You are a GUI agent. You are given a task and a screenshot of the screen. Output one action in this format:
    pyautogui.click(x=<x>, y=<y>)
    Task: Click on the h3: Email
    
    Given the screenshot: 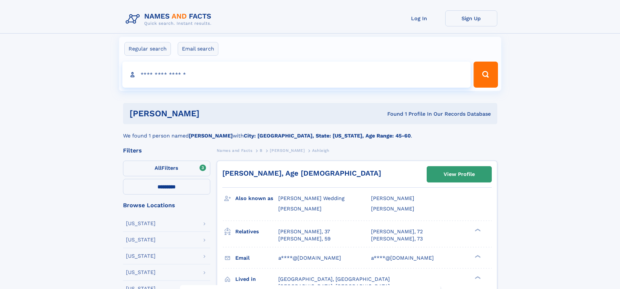 What is the action you would take?
    pyautogui.click(x=257, y=258)
    